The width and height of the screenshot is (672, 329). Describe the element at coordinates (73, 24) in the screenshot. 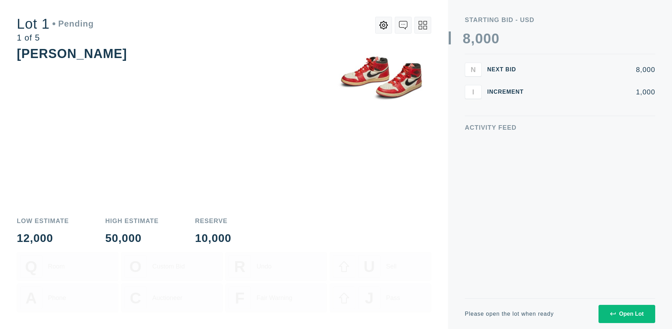

I see `div: Pending` at that location.